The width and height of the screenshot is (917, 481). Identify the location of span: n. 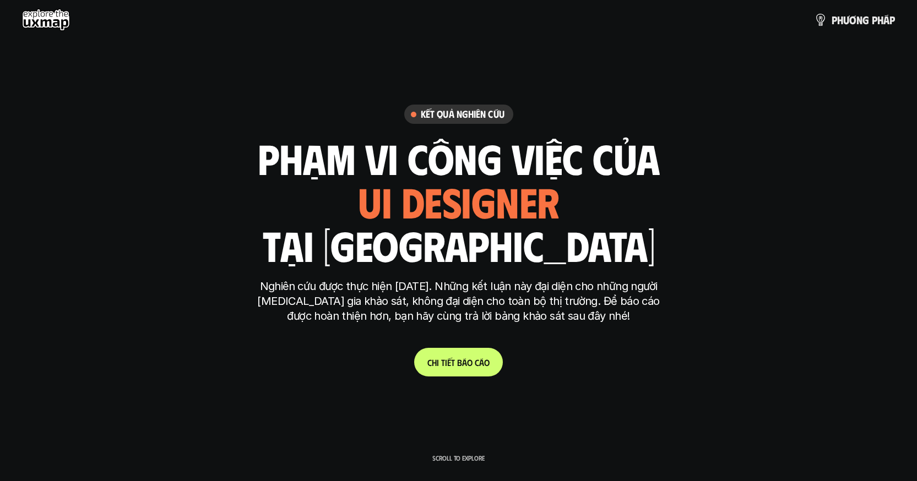
(859, 20).